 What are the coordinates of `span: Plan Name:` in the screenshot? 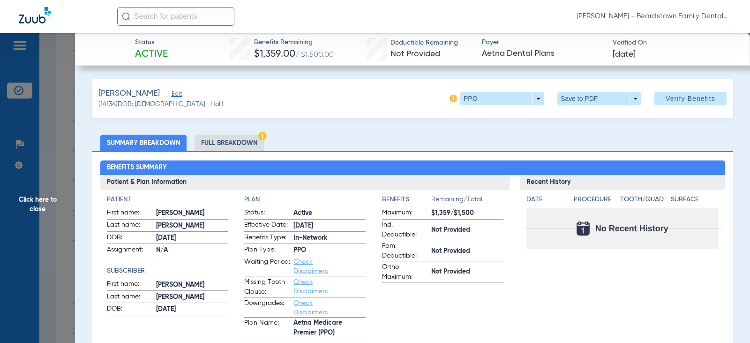 It's located at (267, 328).